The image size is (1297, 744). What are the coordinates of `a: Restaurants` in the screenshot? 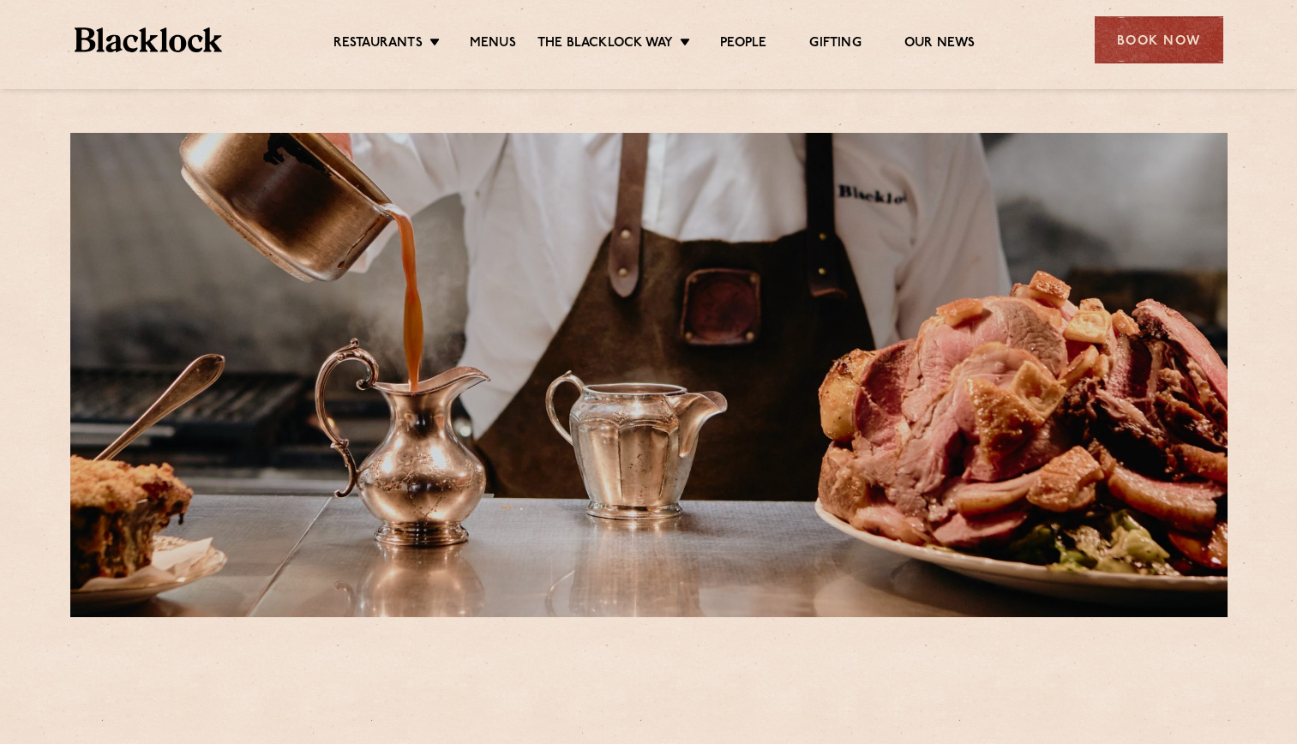 It's located at (378, 45).